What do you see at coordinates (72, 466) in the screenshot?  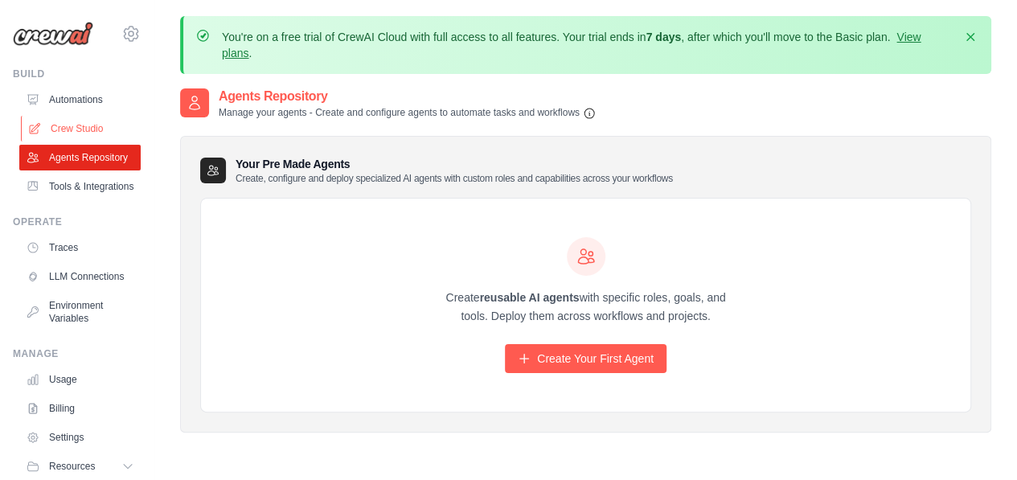 I see `span: Resources` at bounding box center [72, 466].